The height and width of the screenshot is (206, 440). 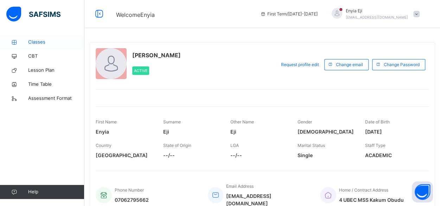 What do you see at coordinates (377, 122) in the screenshot?
I see `span: Date of Birth` at bounding box center [377, 122].